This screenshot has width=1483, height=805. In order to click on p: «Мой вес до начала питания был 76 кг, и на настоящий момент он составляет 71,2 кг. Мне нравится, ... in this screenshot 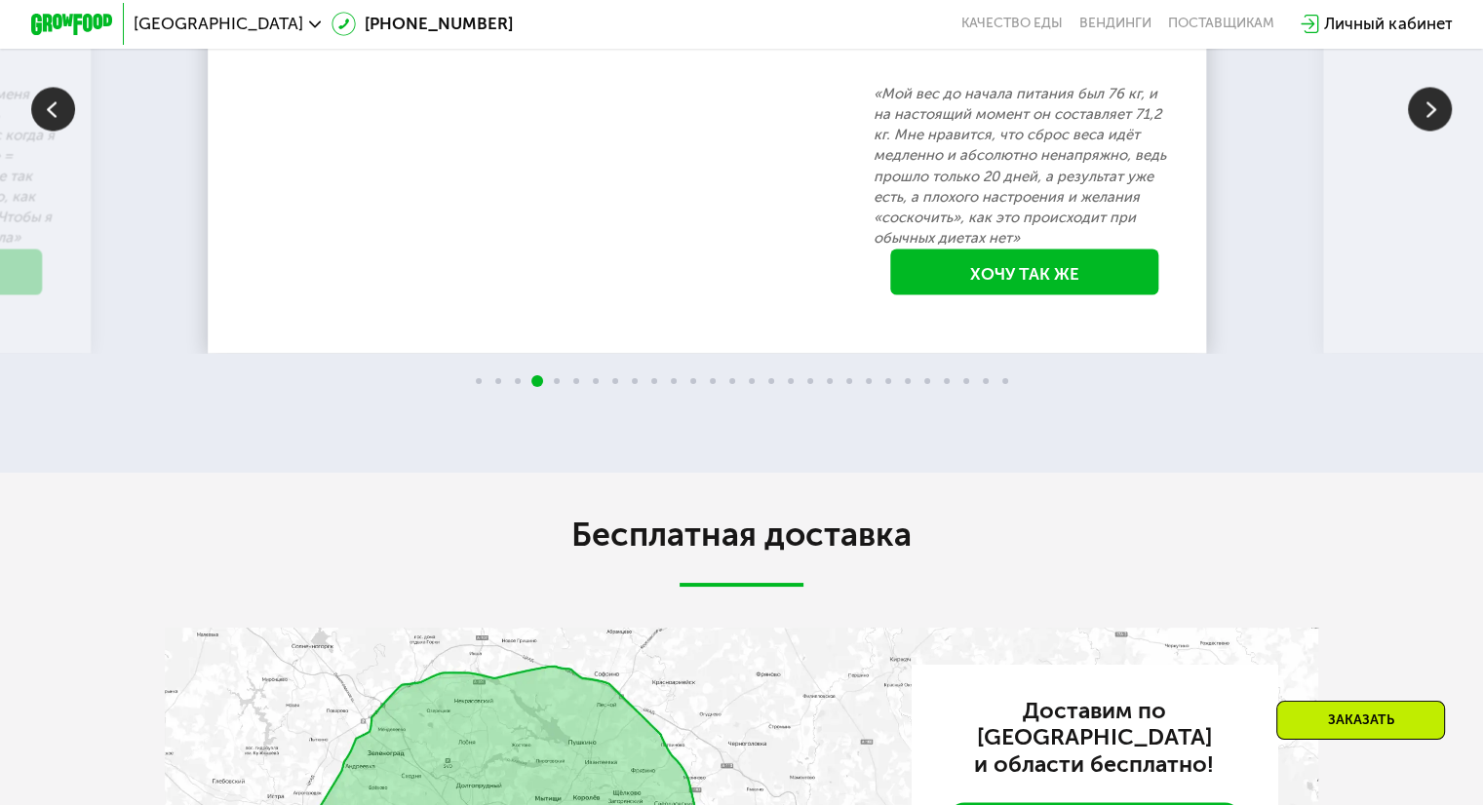, I will do `click(1024, 166)`.